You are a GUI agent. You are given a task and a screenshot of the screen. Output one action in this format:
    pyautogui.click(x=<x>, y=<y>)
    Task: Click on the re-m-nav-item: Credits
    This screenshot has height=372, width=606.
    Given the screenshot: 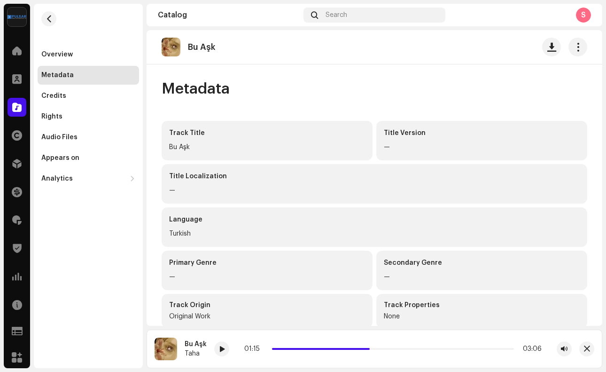 What is the action you would take?
    pyautogui.click(x=88, y=96)
    